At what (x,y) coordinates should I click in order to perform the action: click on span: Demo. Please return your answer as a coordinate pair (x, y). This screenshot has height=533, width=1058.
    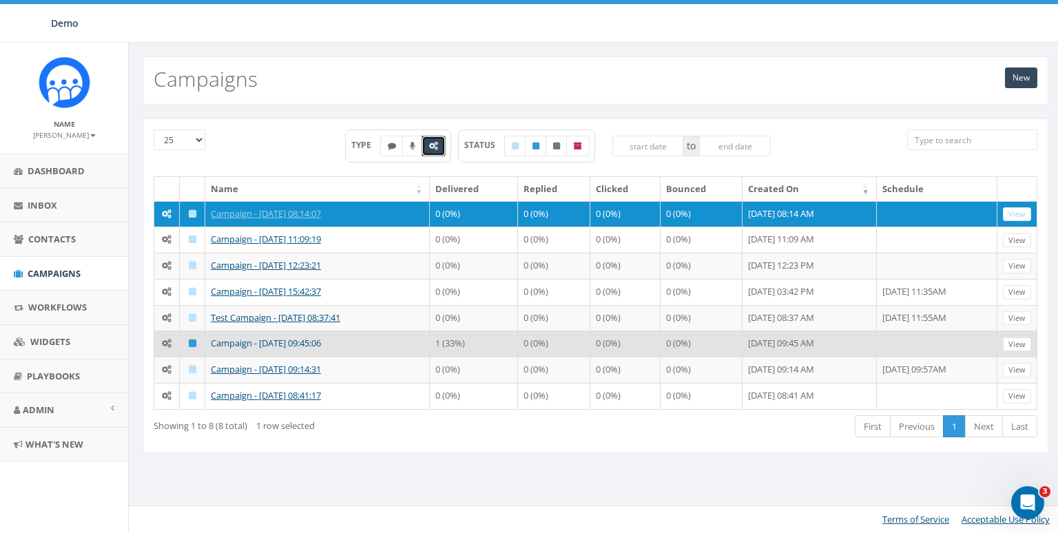
    Looking at the image, I should click on (65, 23).